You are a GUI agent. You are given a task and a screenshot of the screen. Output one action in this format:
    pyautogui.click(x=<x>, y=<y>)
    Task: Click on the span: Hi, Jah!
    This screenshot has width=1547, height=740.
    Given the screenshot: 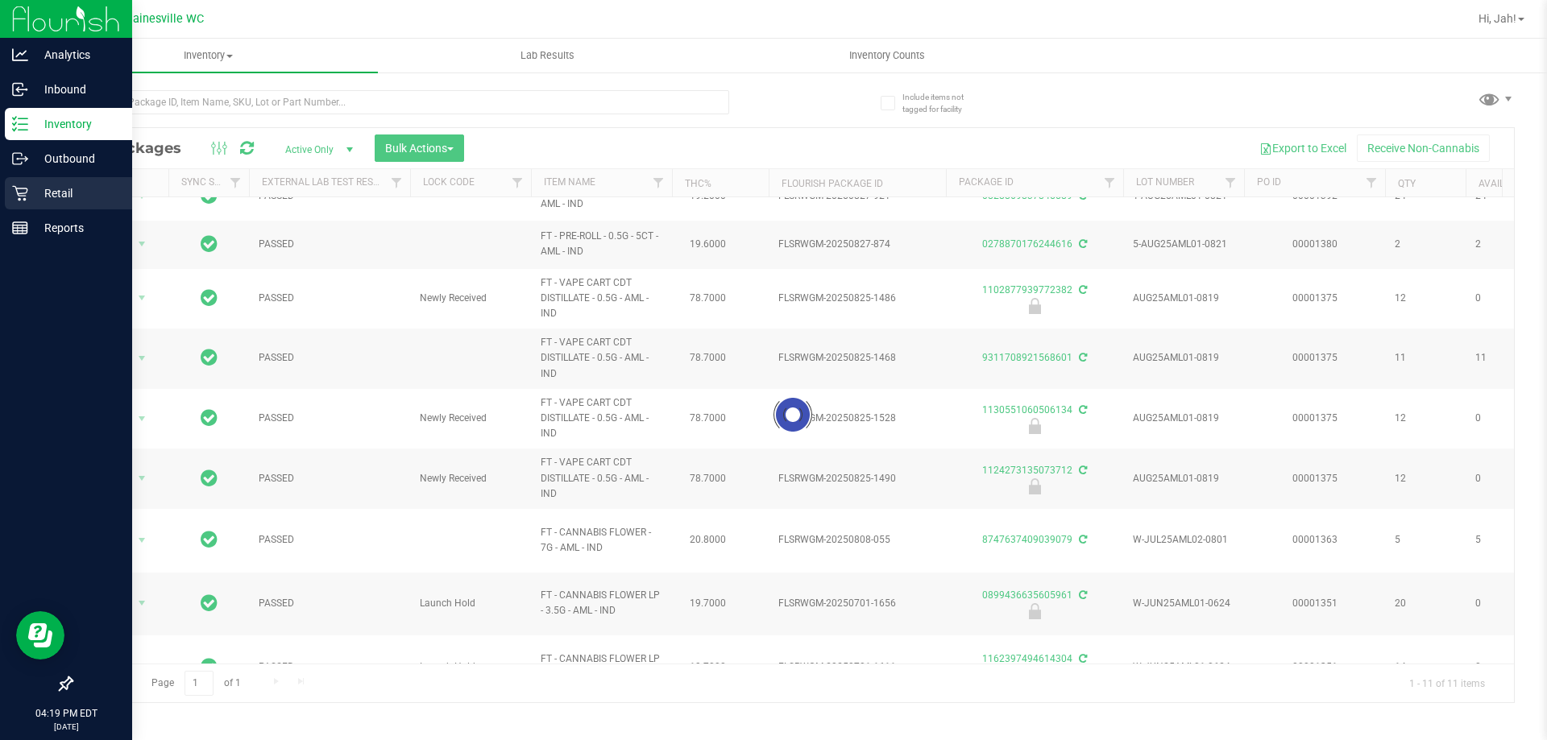 What is the action you would take?
    pyautogui.click(x=1497, y=19)
    